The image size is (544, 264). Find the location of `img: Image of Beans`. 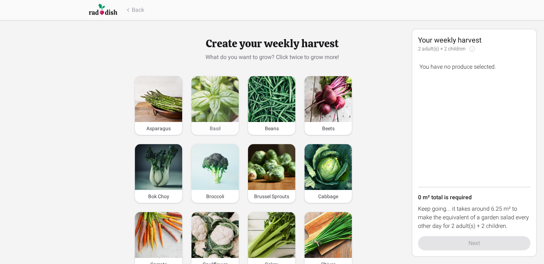

img: Image of Beans is located at coordinates (272, 99).